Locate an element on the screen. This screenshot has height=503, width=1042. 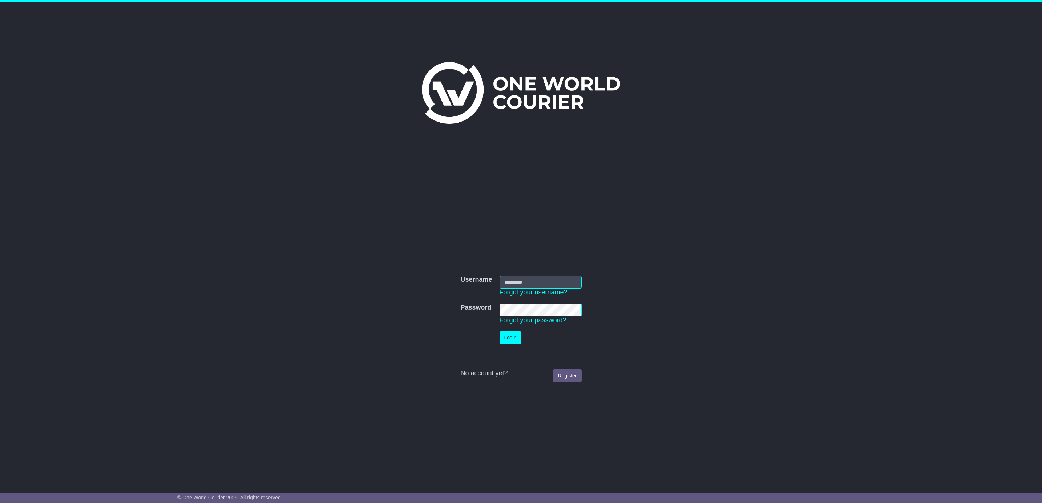
a: Forgot your username? is located at coordinates (533, 292).